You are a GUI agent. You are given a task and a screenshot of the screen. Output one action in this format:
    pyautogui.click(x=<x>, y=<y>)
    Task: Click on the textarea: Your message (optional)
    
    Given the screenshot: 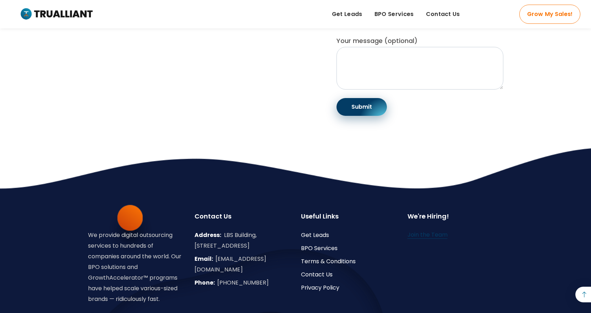 What is the action you would take?
    pyautogui.click(x=420, y=68)
    